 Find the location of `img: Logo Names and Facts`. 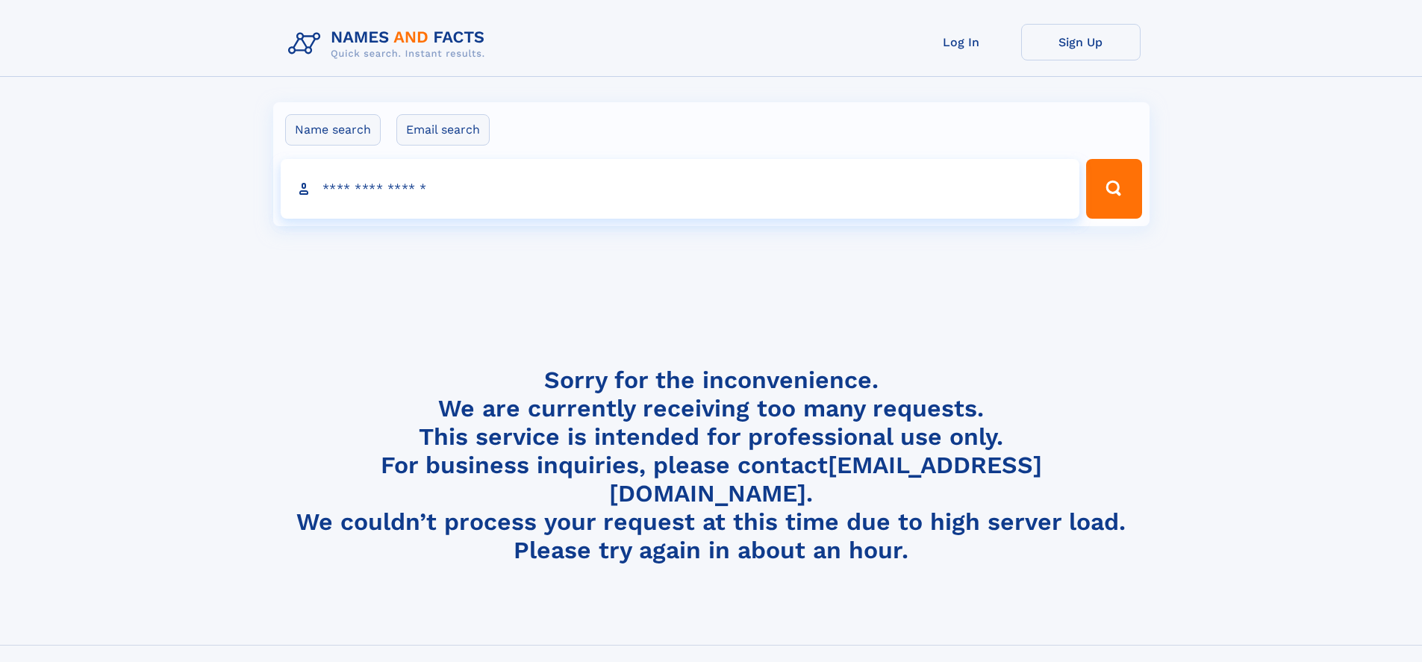

img: Logo Names and Facts is located at coordinates (390, 44).